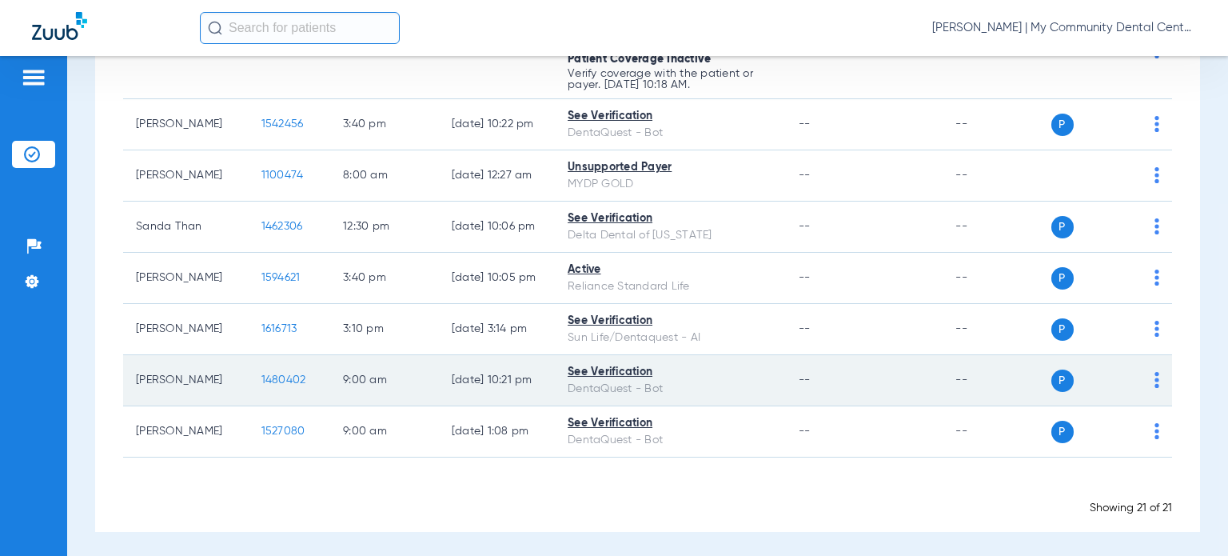 This screenshot has width=1228, height=556. Describe the element at coordinates (670, 286) in the screenshot. I see `div: Reliance Standard Life` at that location.